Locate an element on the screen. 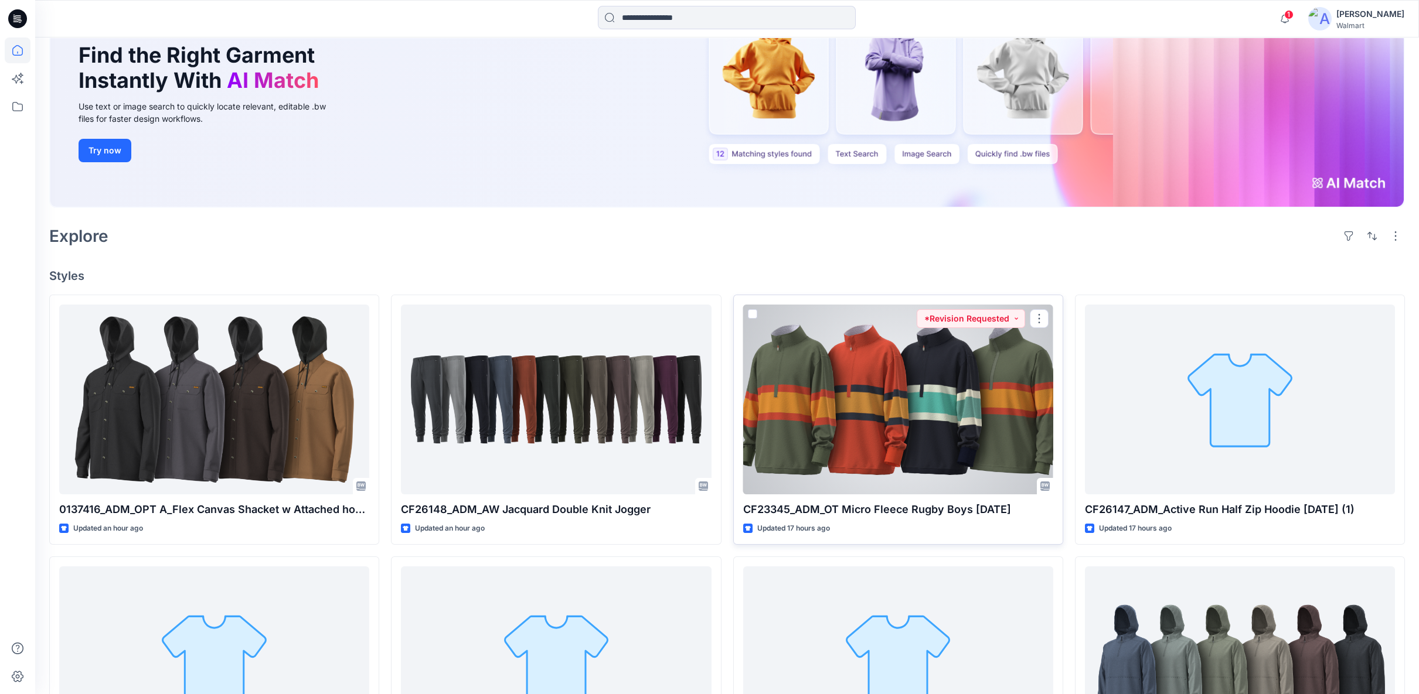 The width and height of the screenshot is (1419, 694). span: 1 is located at coordinates (1289, 15).